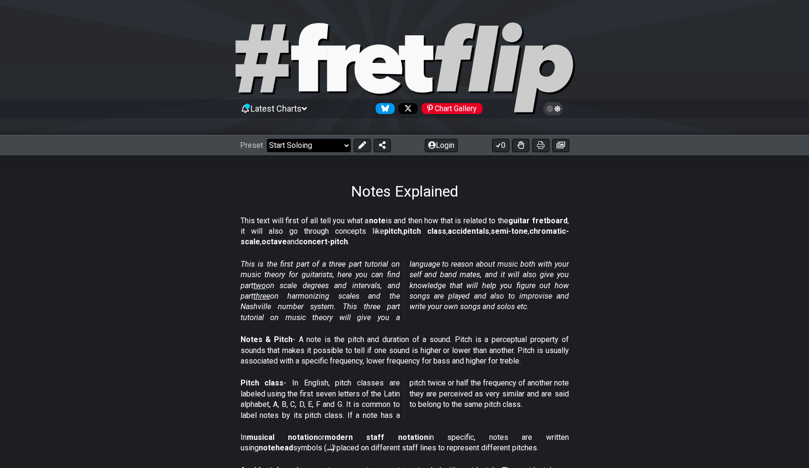  What do you see at coordinates (382, 146) in the screenshot?
I see `button: Share Preset` at bounding box center [382, 146].